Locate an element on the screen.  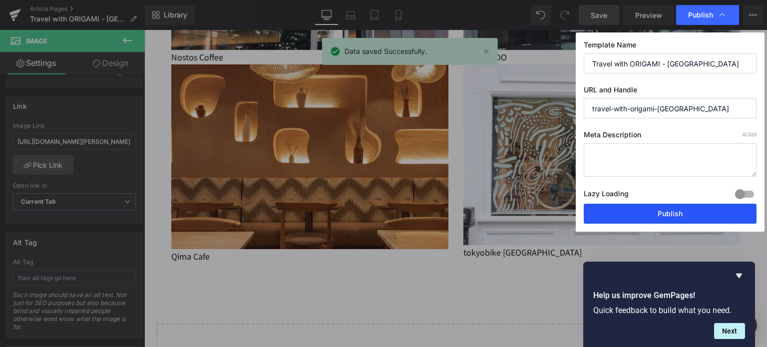
button: Publish is located at coordinates (670, 214).